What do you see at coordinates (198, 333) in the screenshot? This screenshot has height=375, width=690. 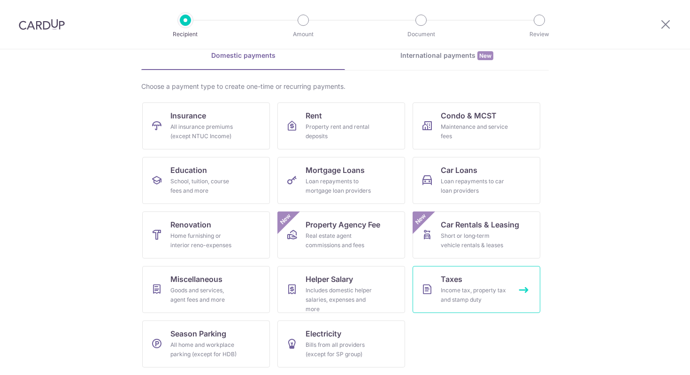 I see `span: Season Parking` at bounding box center [198, 333].